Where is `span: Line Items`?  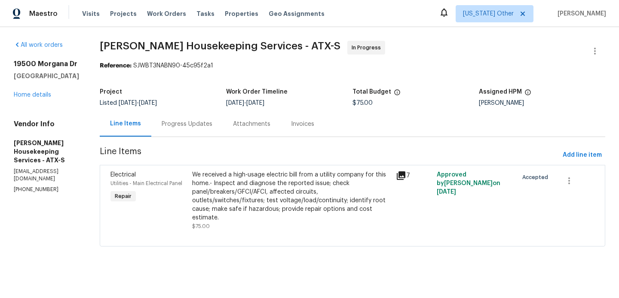
span: Line Items is located at coordinates (329, 155).